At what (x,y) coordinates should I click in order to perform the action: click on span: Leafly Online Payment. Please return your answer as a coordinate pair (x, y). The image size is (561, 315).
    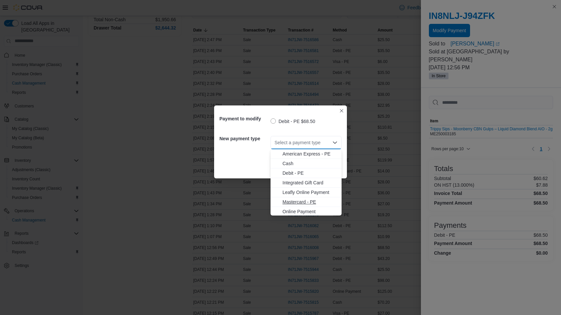
    Looking at the image, I should click on (310, 192).